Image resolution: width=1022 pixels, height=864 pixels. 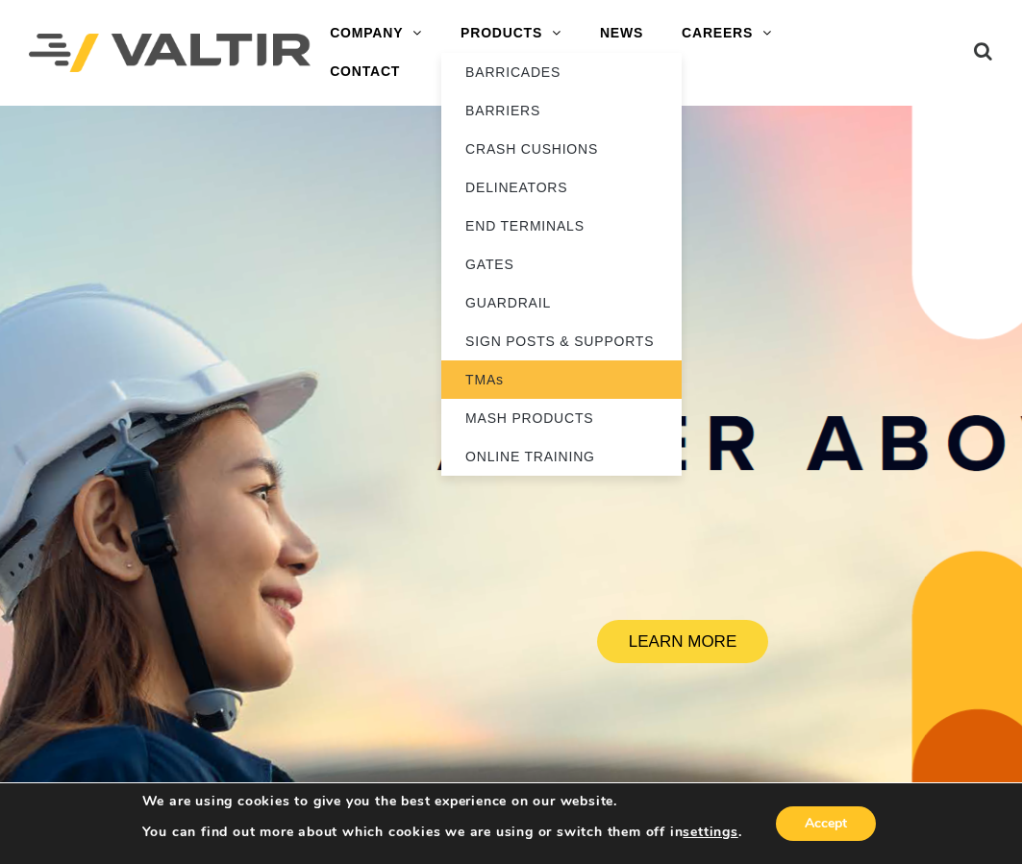 I want to click on a: MASH PRODUCTS, so click(x=561, y=418).